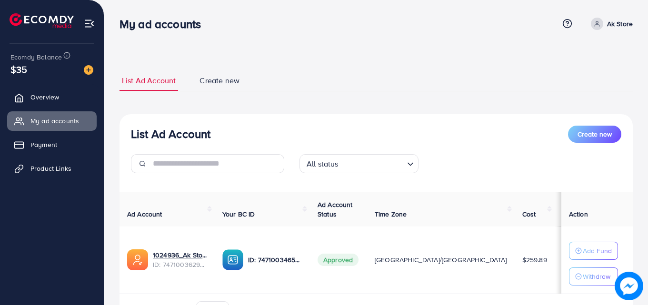 The image size is (648, 305). I want to click on span: All status, so click(322, 164).